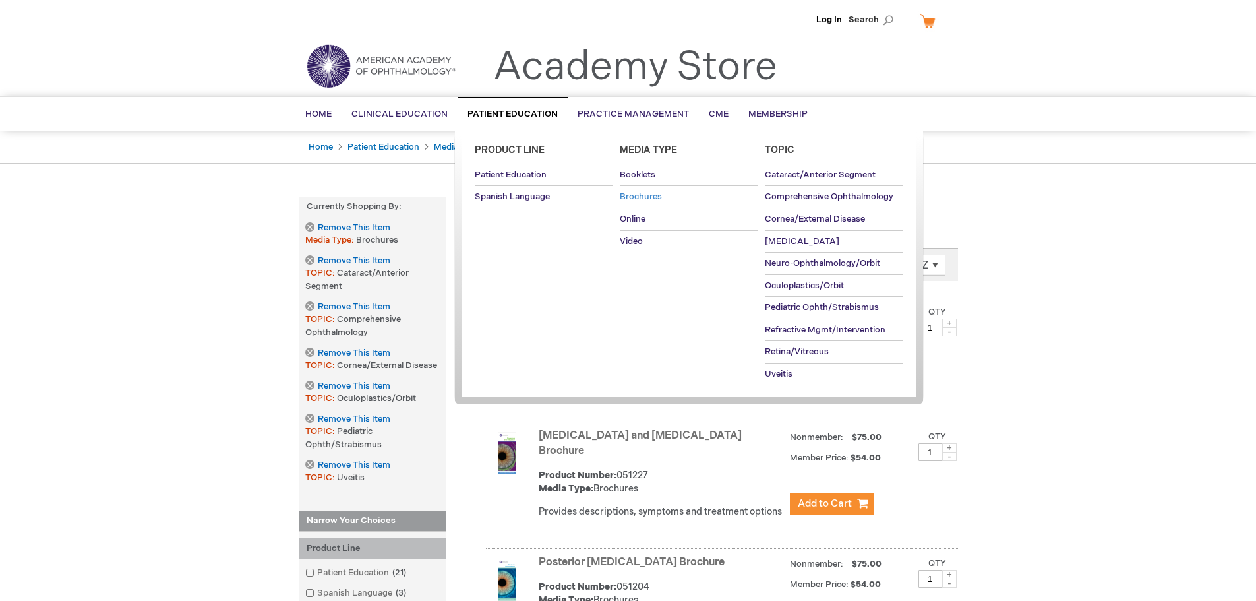 This screenshot has height=601, width=1256. Describe the element at coordinates (825, 503) in the screenshot. I see `span: Add to Cart` at that location.